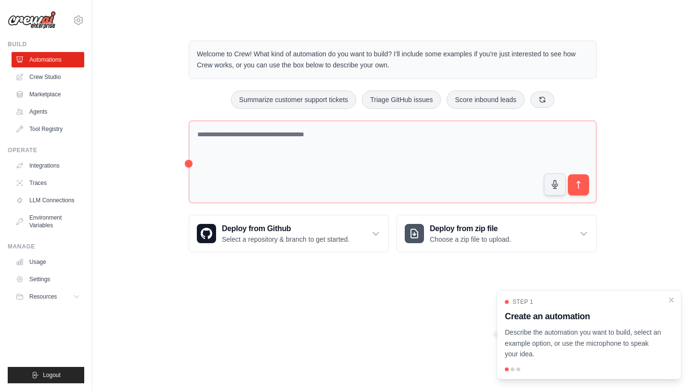 The image size is (693, 391). What do you see at coordinates (48, 183) in the screenshot?
I see `a: Traces` at bounding box center [48, 183].